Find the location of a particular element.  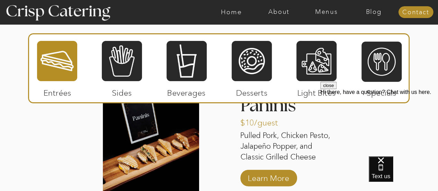

nav: Menus is located at coordinates (326, 12).